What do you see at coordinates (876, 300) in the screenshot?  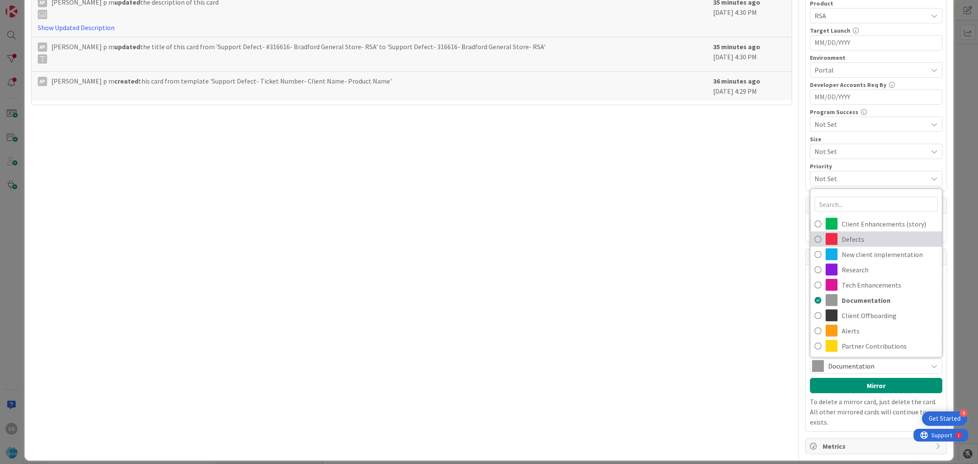 I see `a: Documentation` at bounding box center [876, 300].